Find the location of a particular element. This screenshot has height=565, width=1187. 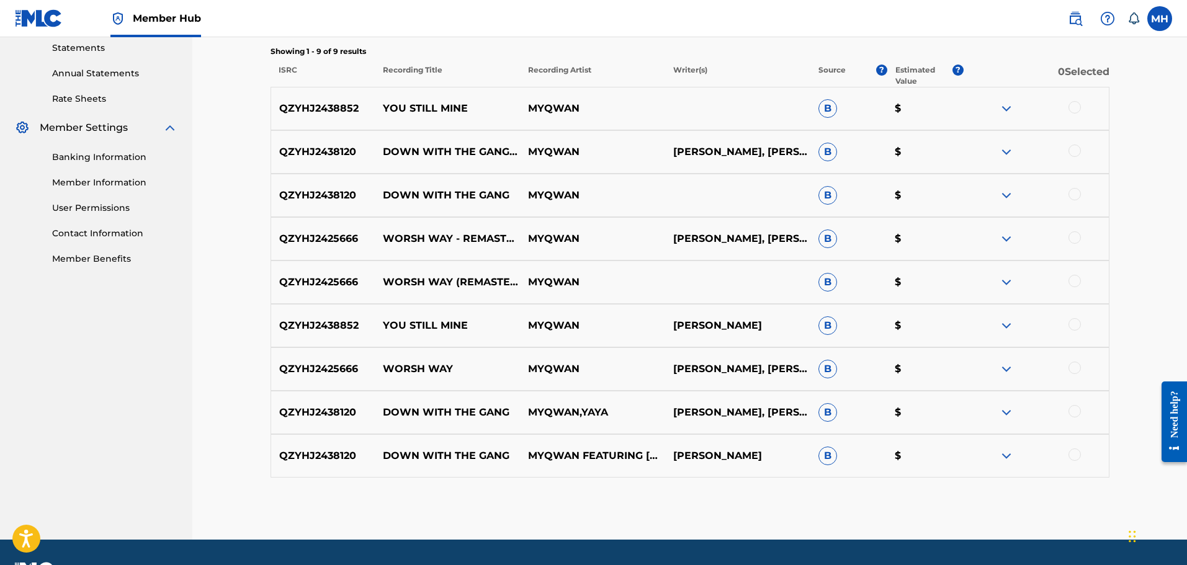

div: Drag is located at coordinates (1132, 537).